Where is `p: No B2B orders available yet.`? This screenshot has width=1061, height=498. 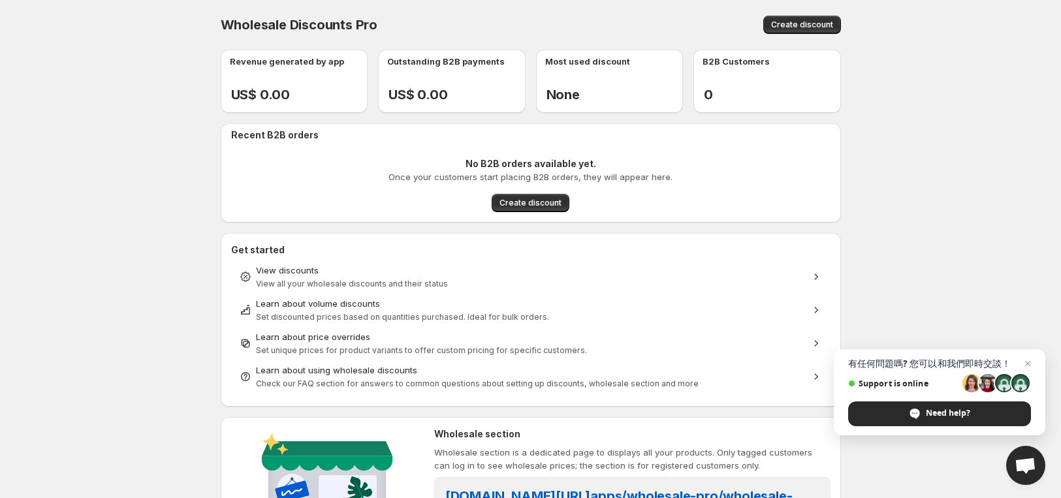
p: No B2B orders available yet. is located at coordinates (531, 164).